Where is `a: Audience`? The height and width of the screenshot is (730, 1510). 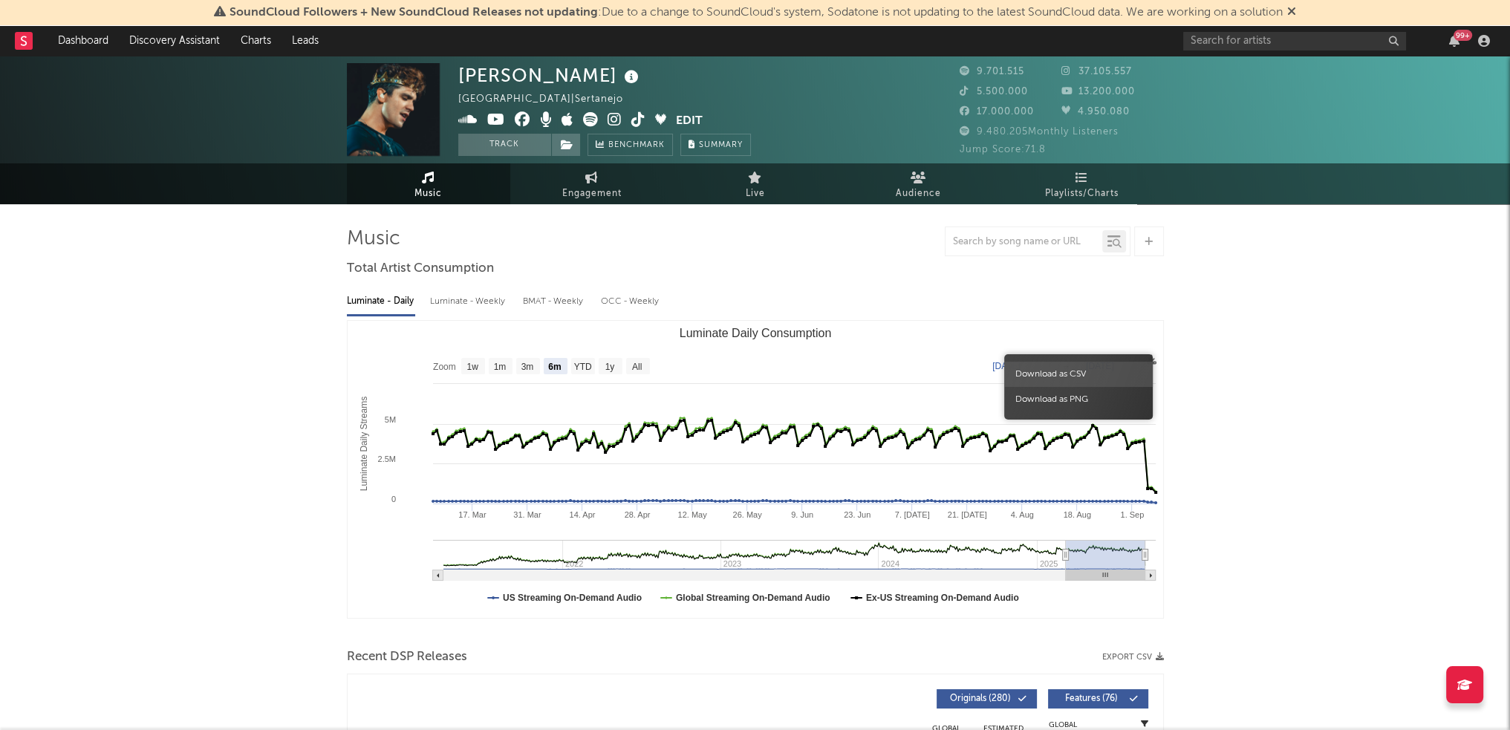
a: Audience is located at coordinates (919, 183).